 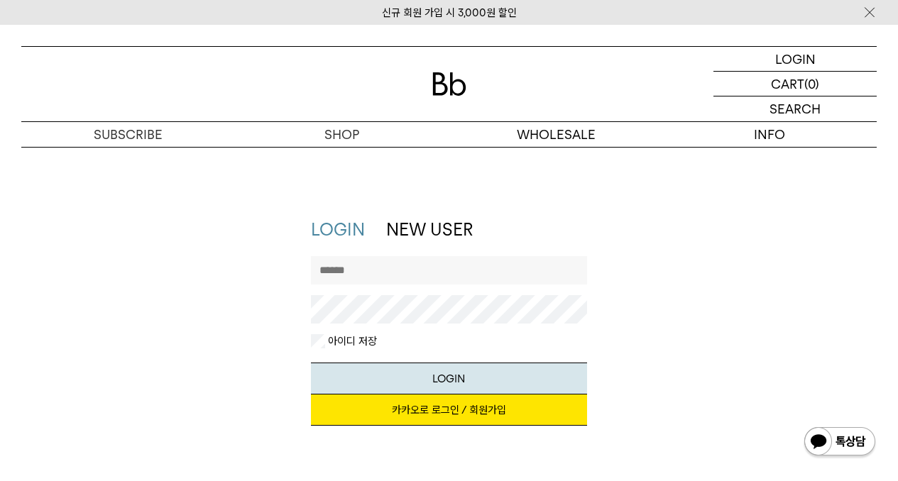 I want to click on label: 아이디 저장, so click(x=351, y=341).